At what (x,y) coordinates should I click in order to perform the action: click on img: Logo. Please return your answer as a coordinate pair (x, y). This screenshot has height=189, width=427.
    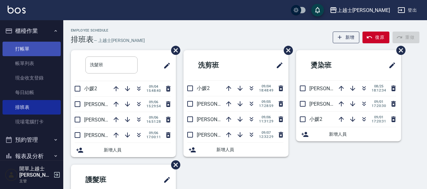
    Looking at the image, I should click on (16, 9).